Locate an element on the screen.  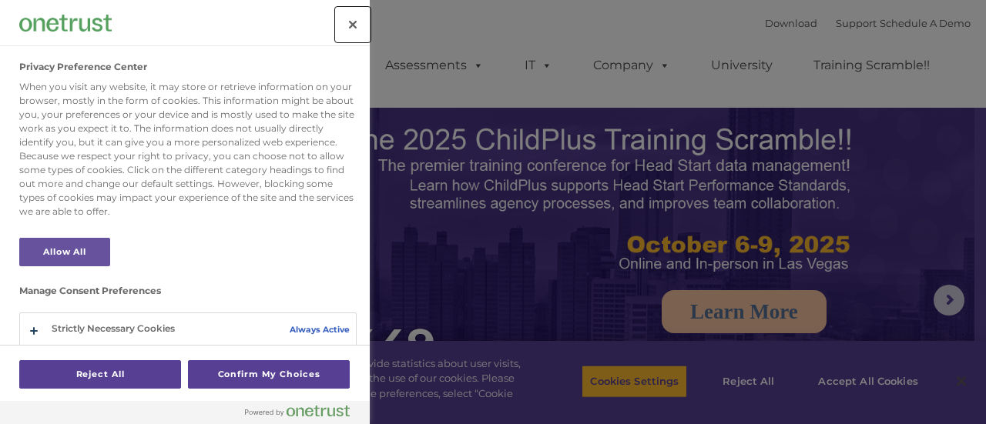
button: Close is located at coordinates (353, 25).